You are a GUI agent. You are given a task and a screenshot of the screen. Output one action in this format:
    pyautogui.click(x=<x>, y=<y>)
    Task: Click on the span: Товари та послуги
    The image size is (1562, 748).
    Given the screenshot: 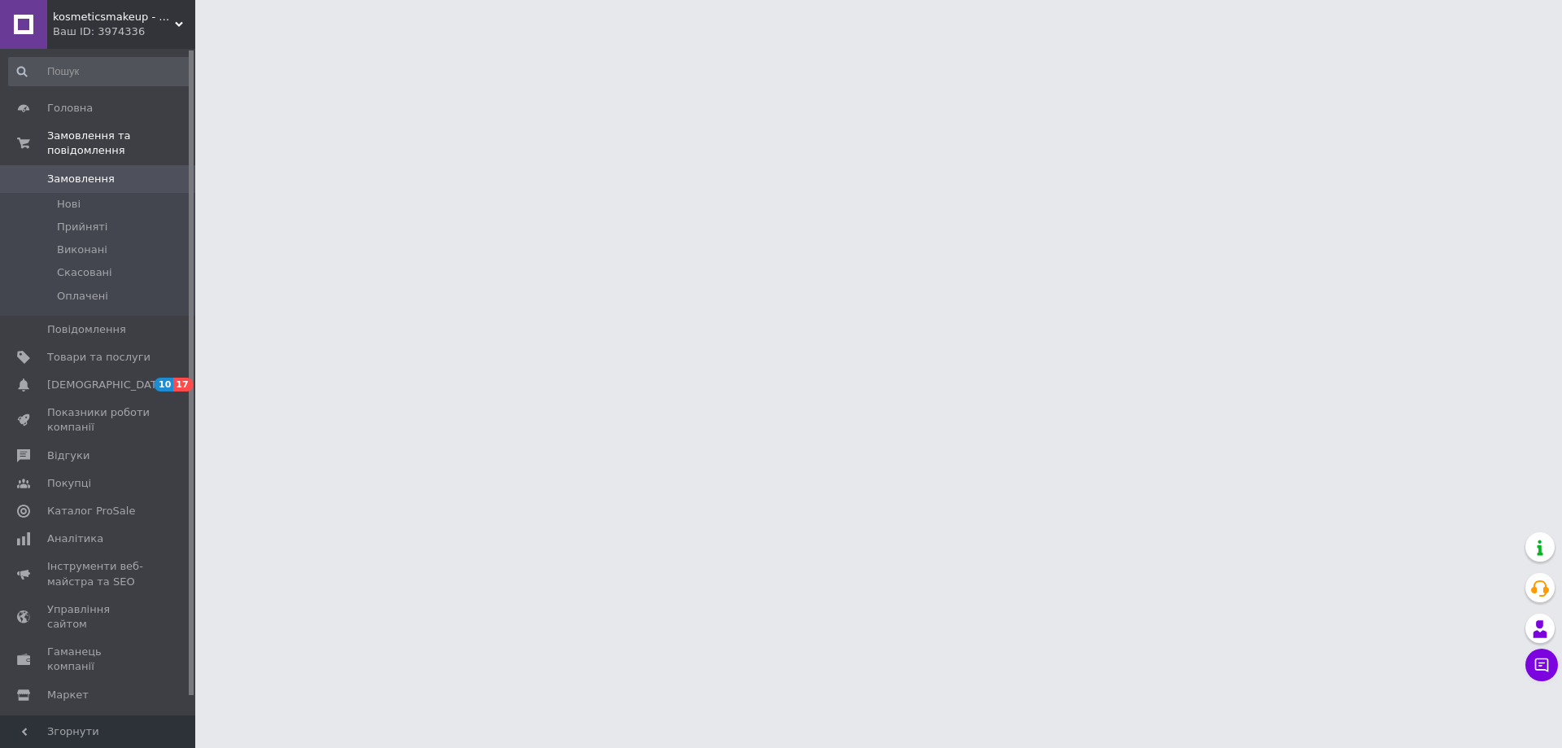 What is the action you would take?
    pyautogui.click(x=98, y=357)
    